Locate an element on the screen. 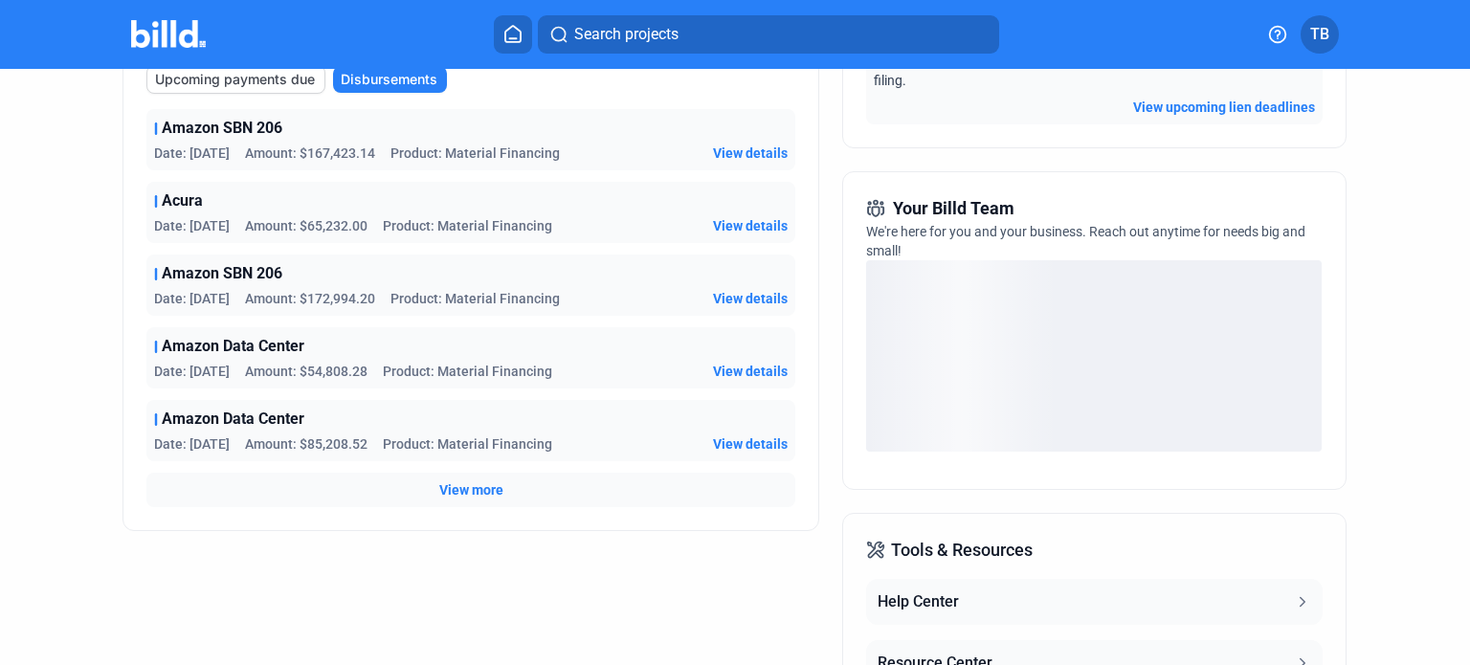 The image size is (1470, 665). span: Amount: $85,208.52 is located at coordinates (306, 444).